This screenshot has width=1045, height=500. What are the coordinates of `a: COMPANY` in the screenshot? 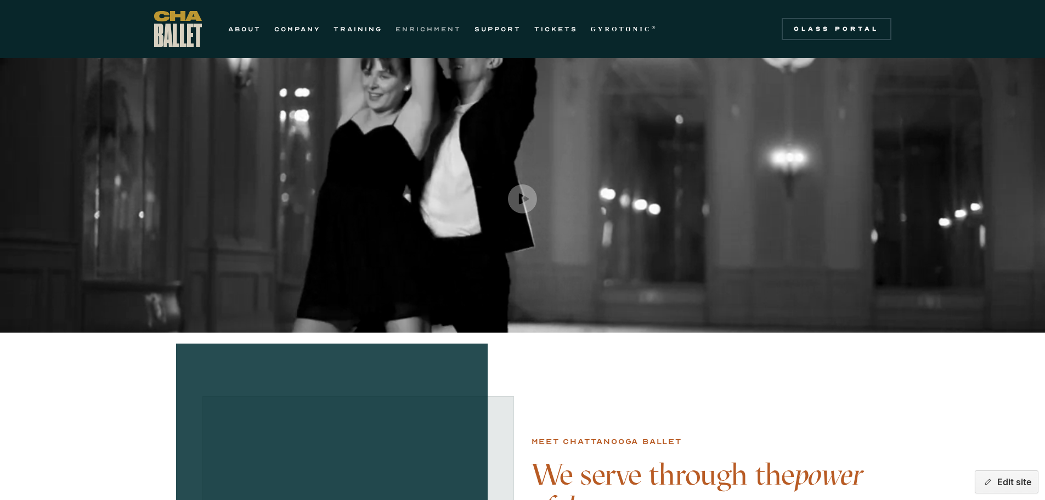 It's located at (297, 29).